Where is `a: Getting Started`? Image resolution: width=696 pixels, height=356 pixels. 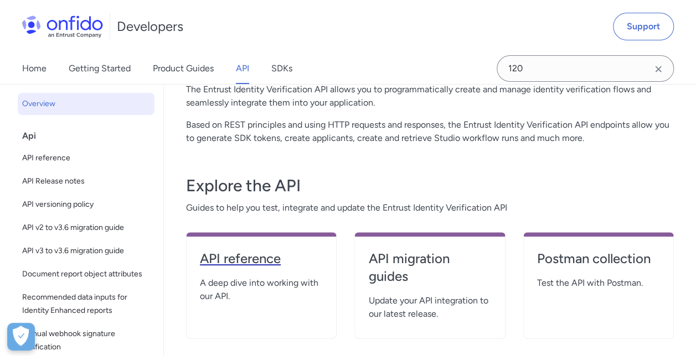
a: Getting Started is located at coordinates (100, 69).